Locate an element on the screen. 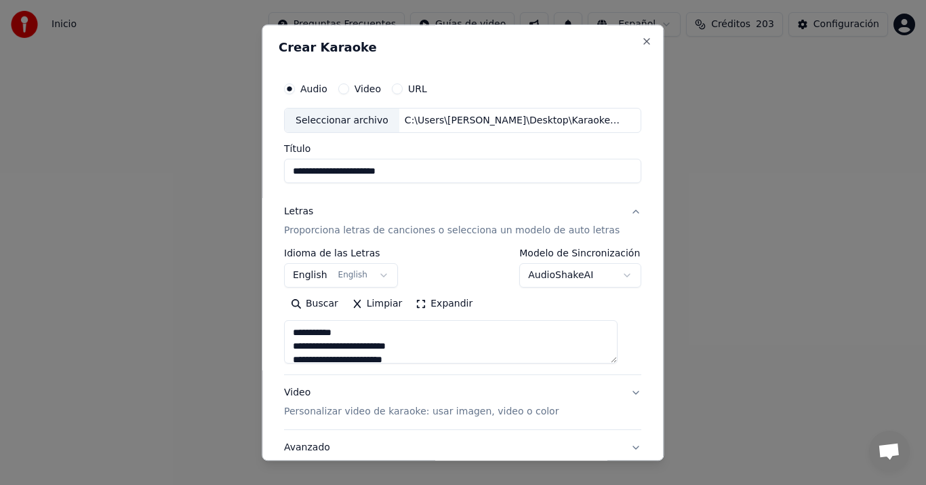 This screenshot has height=485, width=926. label: Audio is located at coordinates (314, 89).